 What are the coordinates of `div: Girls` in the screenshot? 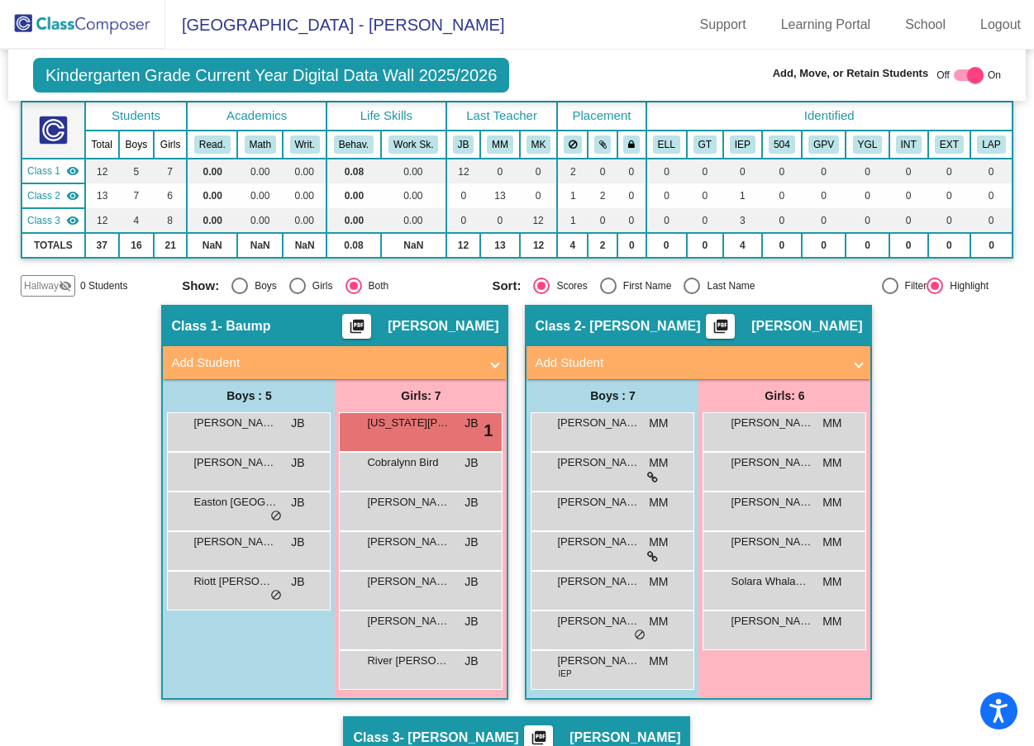 It's located at (319, 286).